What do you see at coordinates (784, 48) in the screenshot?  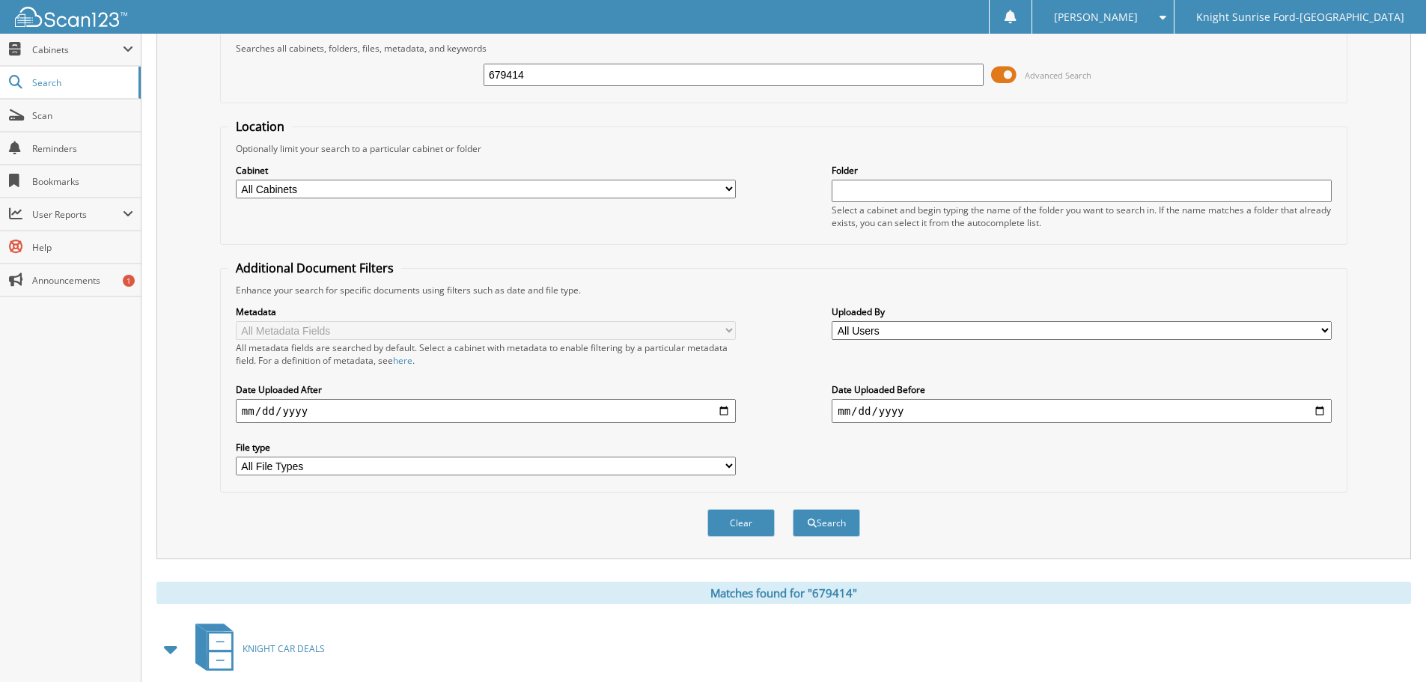 I see `div: Searches all cabinets, folders, files, metadata, and keywords` at bounding box center [784, 48].